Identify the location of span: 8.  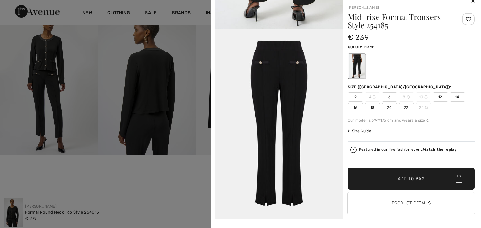
(406, 97).